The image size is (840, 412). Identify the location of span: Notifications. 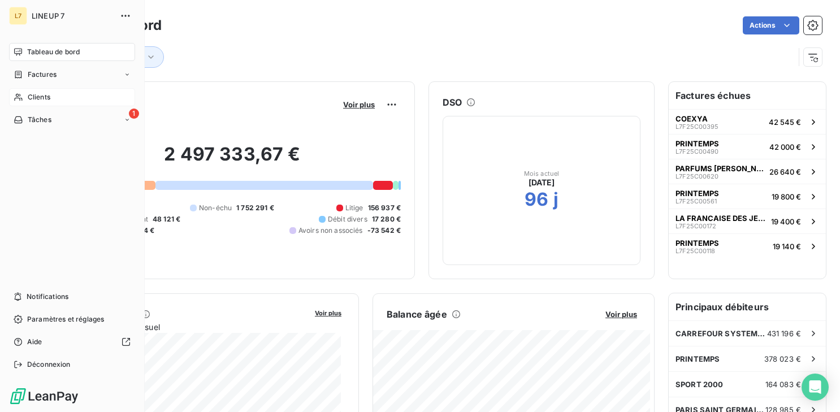
(48, 297).